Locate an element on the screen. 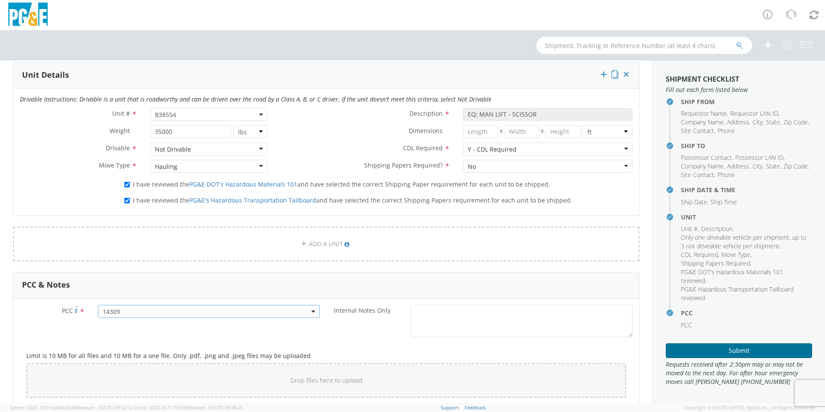 The image size is (825, 412). i: Drivable Instructions: Drivable is a unit that is roadworthy and can be driven over the road by a... is located at coordinates (256, 99).